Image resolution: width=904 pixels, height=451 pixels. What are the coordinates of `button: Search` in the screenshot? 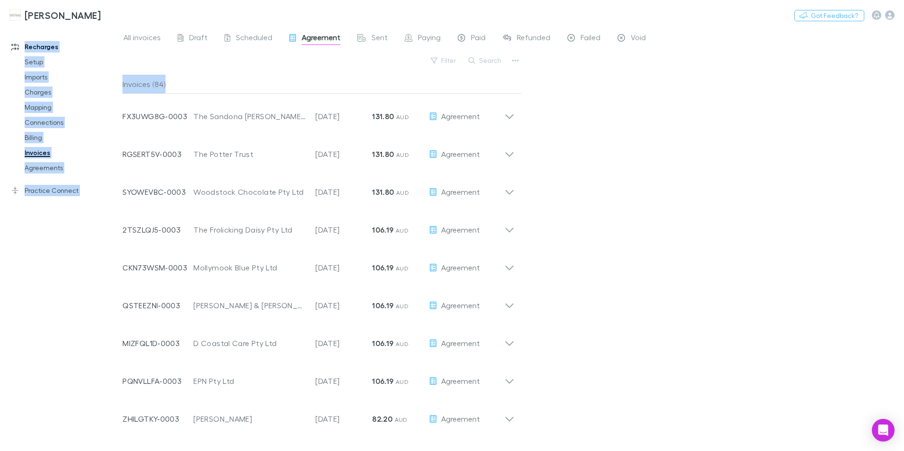 It's located at (485, 61).